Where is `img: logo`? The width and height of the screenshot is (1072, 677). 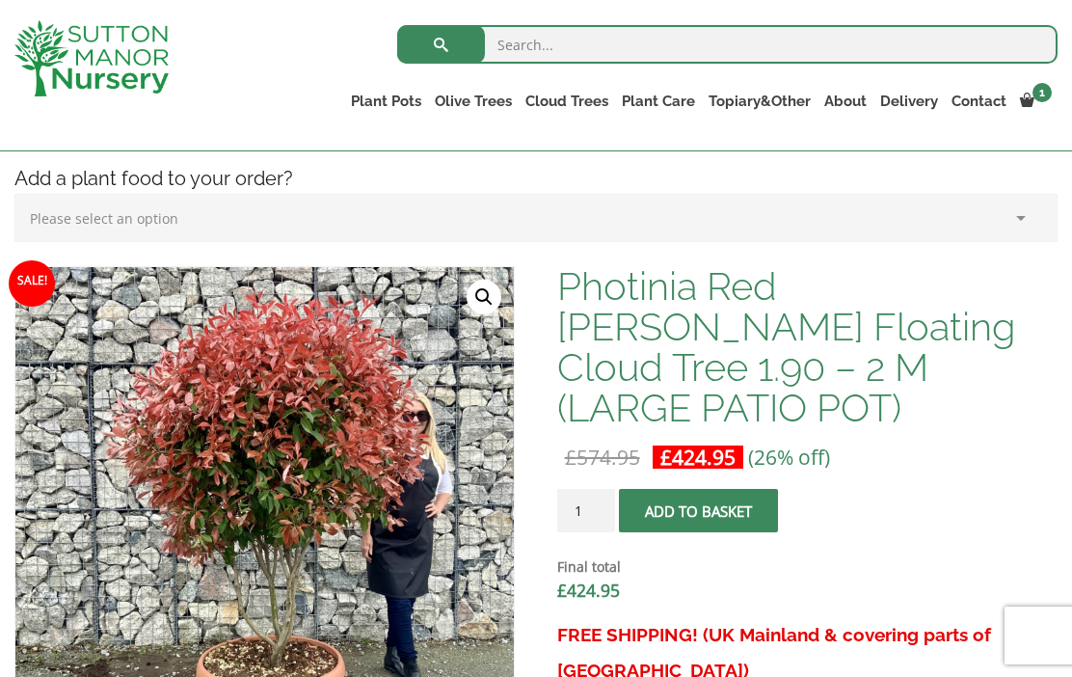
img: logo is located at coordinates (92, 57).